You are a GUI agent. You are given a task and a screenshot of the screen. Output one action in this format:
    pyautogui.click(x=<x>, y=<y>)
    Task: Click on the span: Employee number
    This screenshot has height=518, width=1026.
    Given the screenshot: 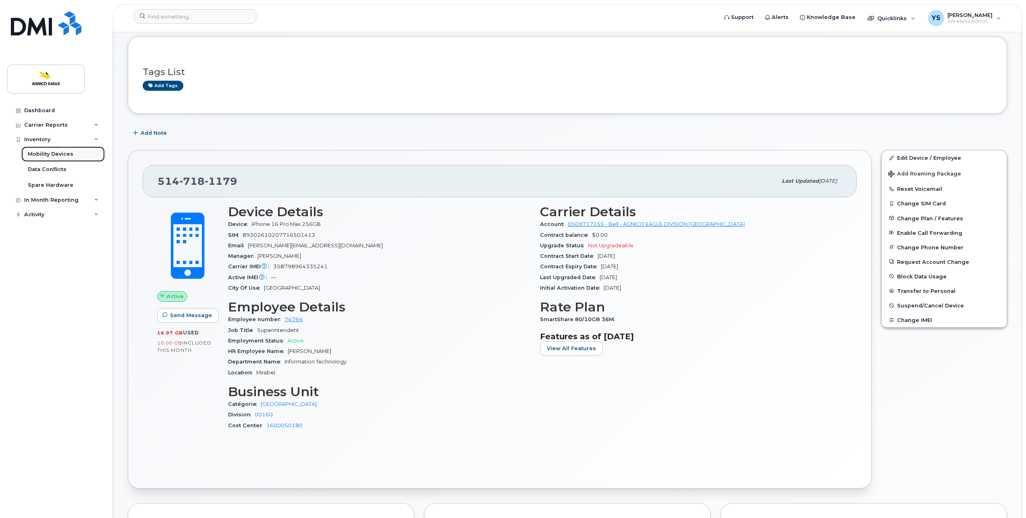 What is the action you would take?
    pyautogui.click(x=256, y=319)
    